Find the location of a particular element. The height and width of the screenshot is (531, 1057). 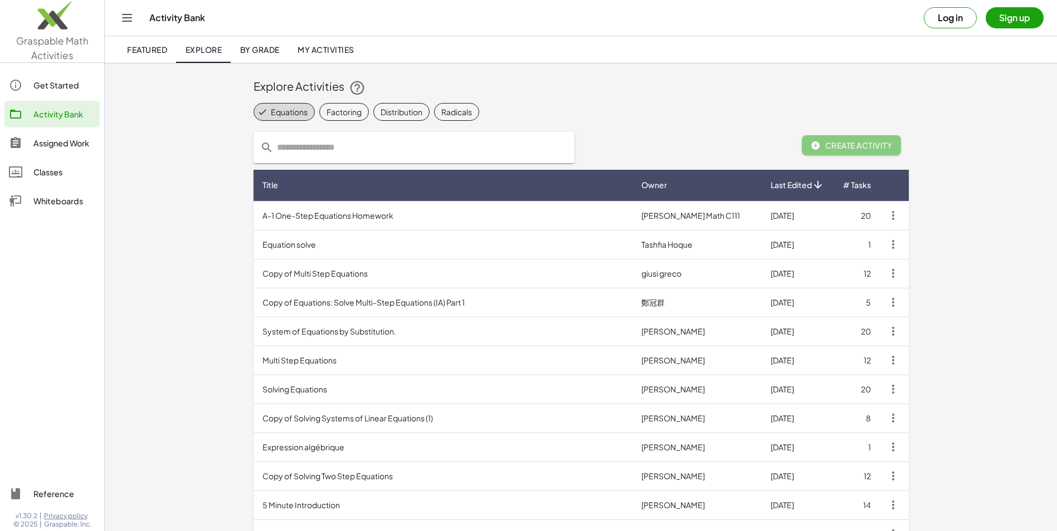

a: Classes is located at coordinates (52, 172).